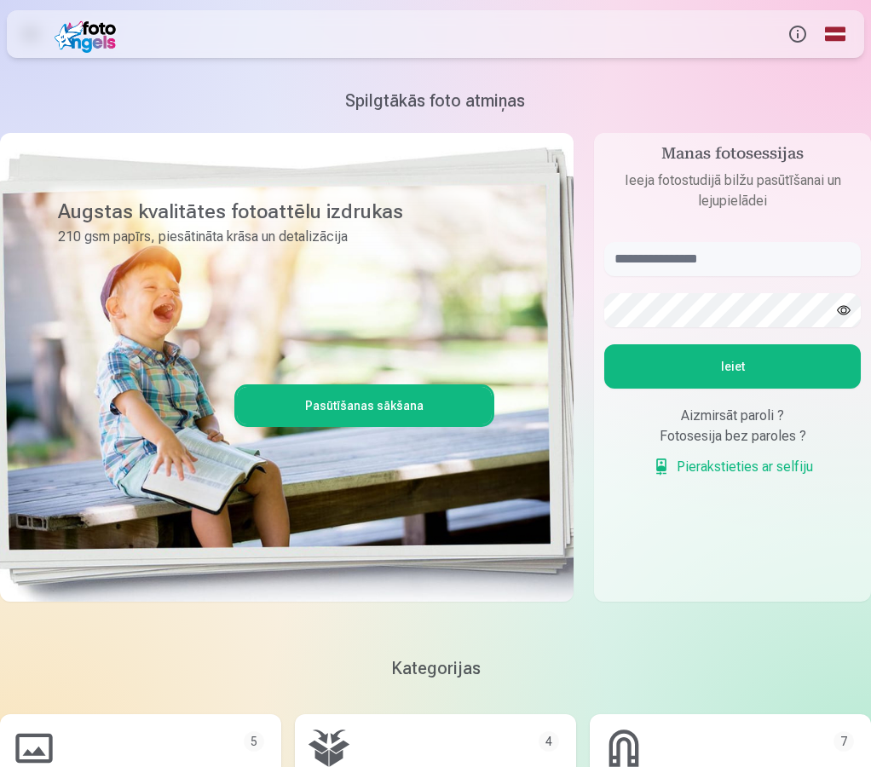  What do you see at coordinates (835, 34) in the screenshot?
I see `a: Global` at bounding box center [835, 34].